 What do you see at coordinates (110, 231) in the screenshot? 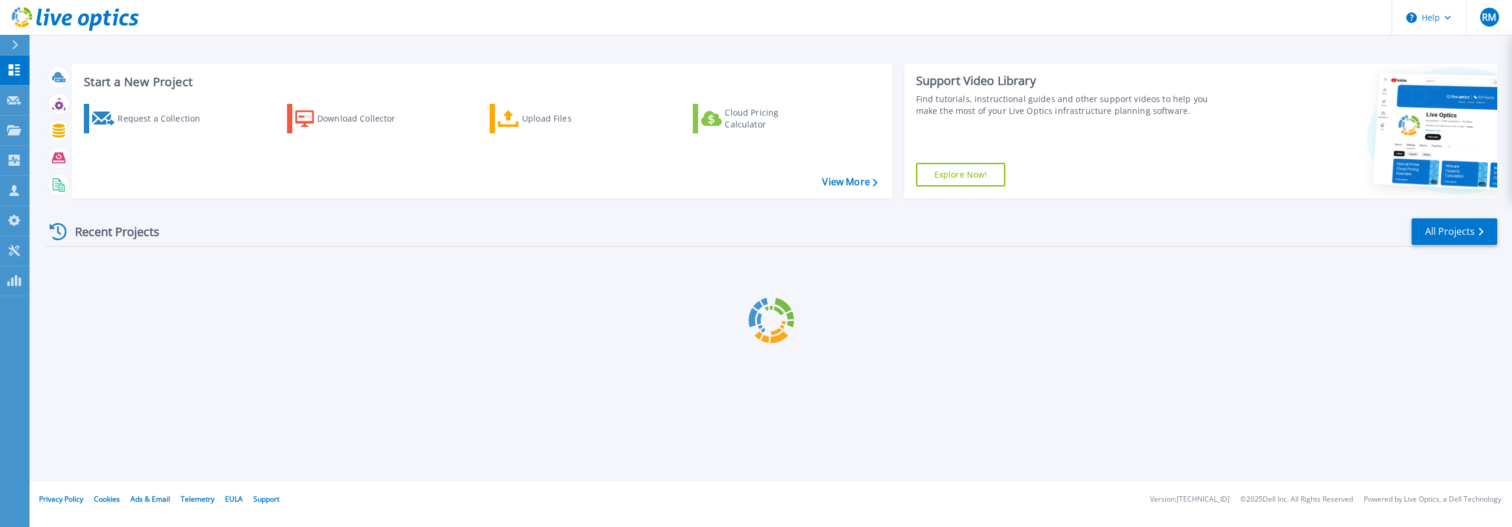
I see `div: Recent Projects` at bounding box center [110, 231].